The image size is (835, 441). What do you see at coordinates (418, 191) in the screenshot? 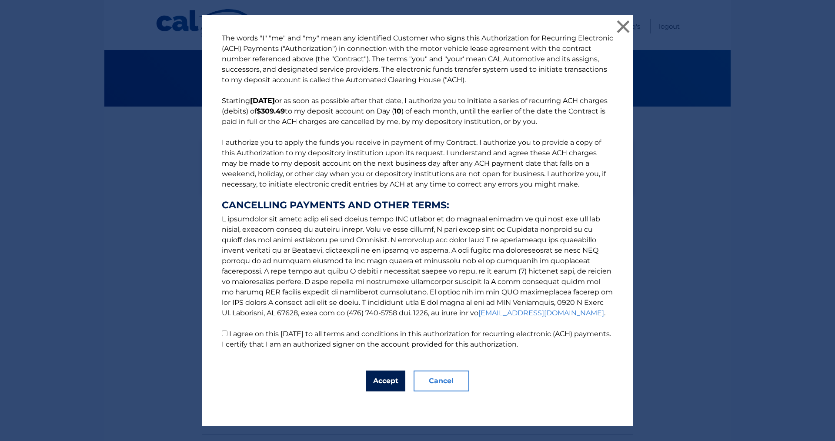
I see `p: The words "I" "me" and "my" mean any identified Customer who signs this Authorization for Recurri...` at bounding box center [418, 191].